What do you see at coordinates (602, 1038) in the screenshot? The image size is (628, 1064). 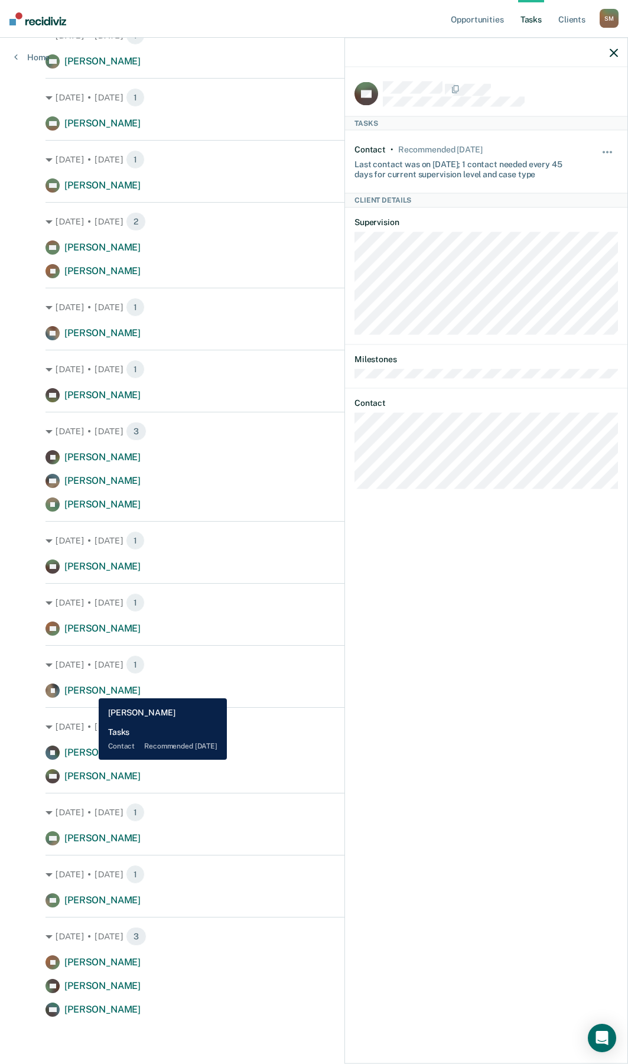 I see `div: Open Intercom Messenger` at bounding box center [602, 1038].